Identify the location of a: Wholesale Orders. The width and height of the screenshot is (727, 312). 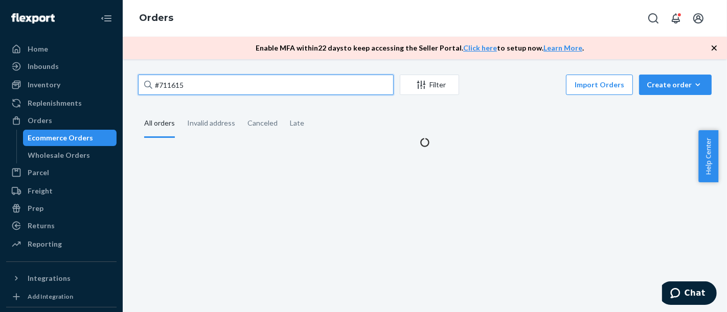
(70, 155).